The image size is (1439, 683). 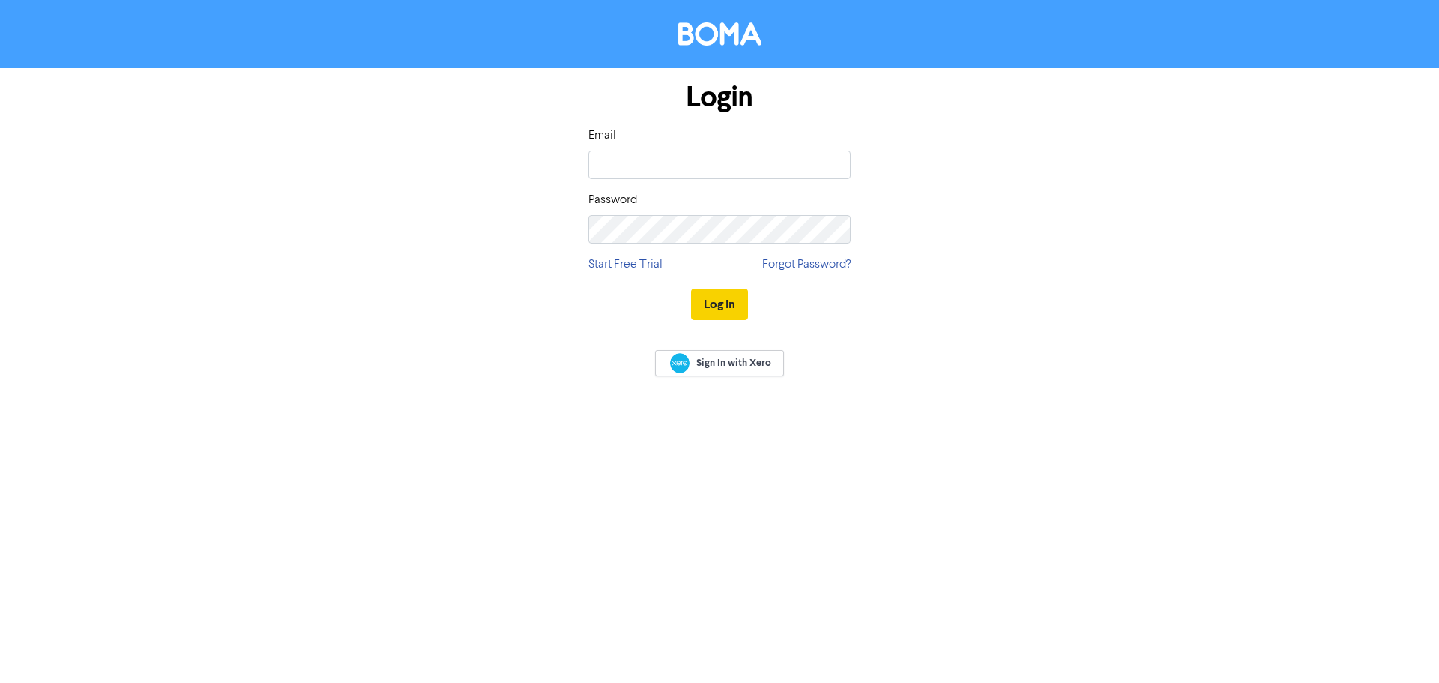 What do you see at coordinates (806, 265) in the screenshot?
I see `a: Forgot Password?` at bounding box center [806, 265].